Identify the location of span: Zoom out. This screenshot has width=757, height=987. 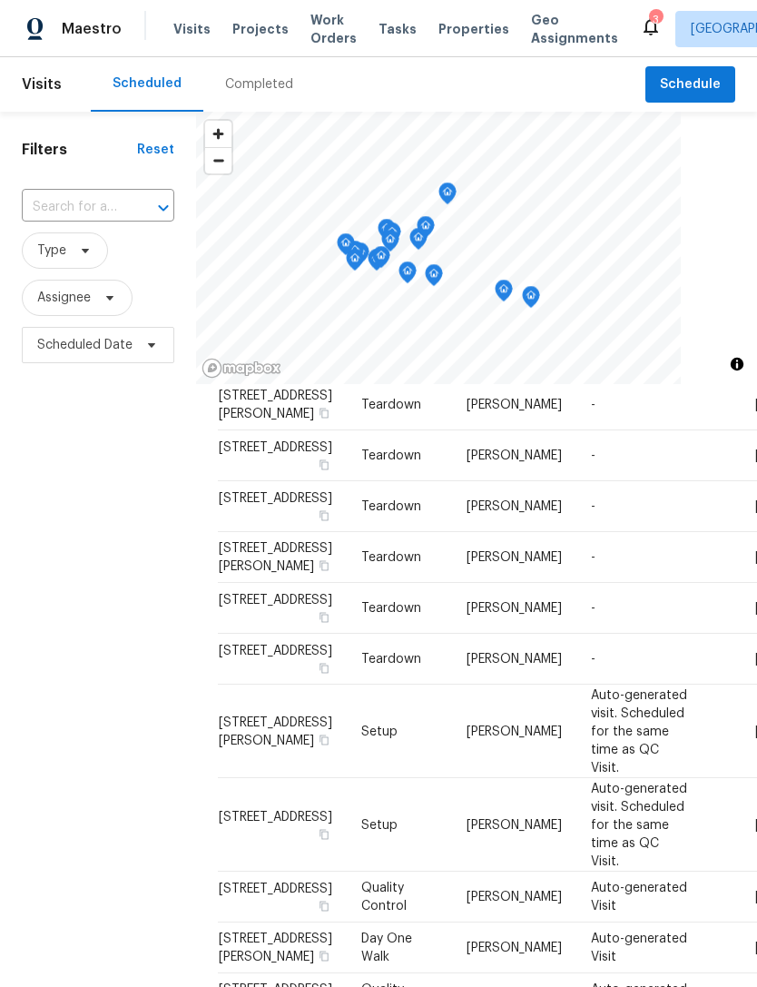
(218, 161).